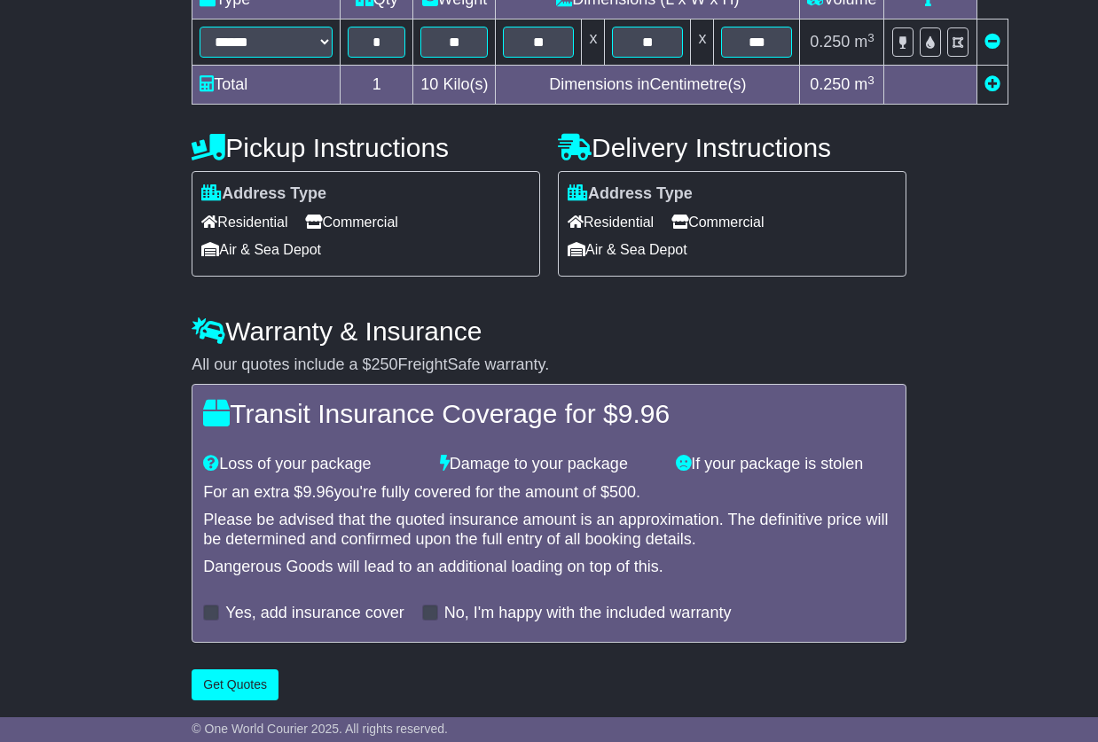  What do you see at coordinates (548, 331) in the screenshot?
I see `h4: Warranty & Insurance` at bounding box center [548, 331].